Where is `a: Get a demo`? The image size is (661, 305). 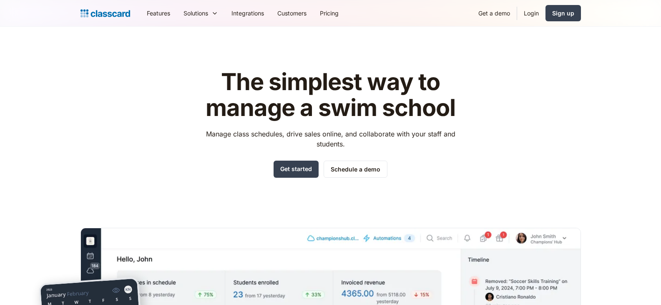
a: Get a demo is located at coordinates (494, 13).